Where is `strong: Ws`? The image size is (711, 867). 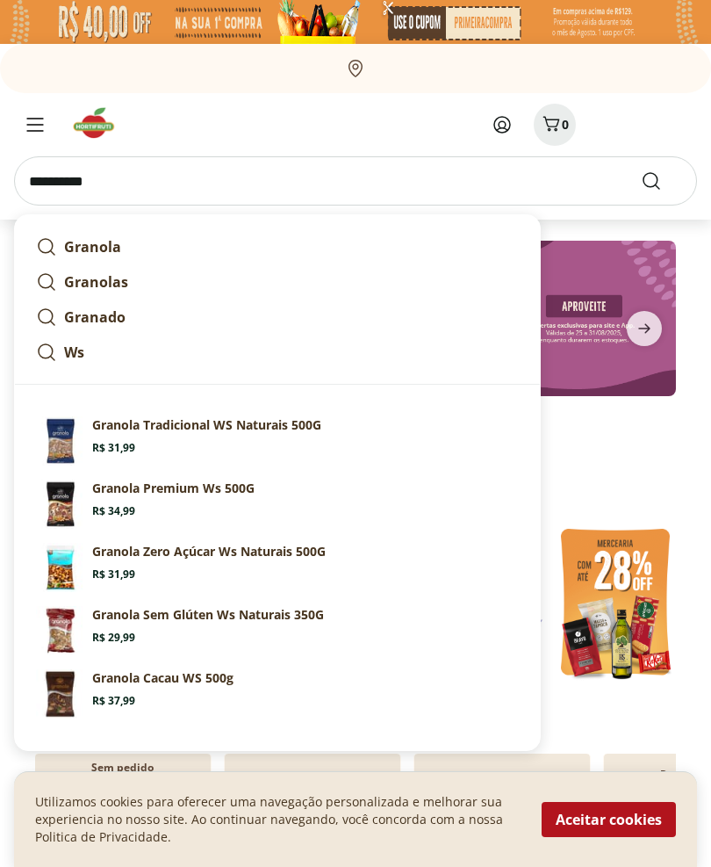 strong: Ws is located at coordinates (74, 352).